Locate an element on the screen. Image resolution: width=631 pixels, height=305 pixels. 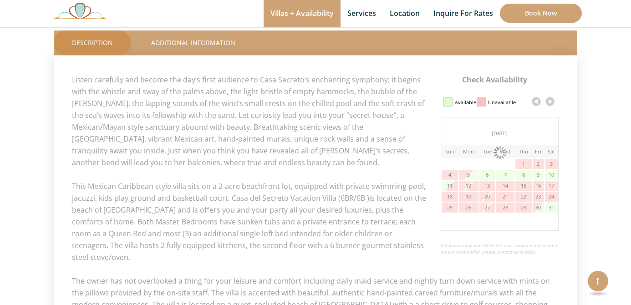
div: Unavailable is located at coordinates (502, 102).